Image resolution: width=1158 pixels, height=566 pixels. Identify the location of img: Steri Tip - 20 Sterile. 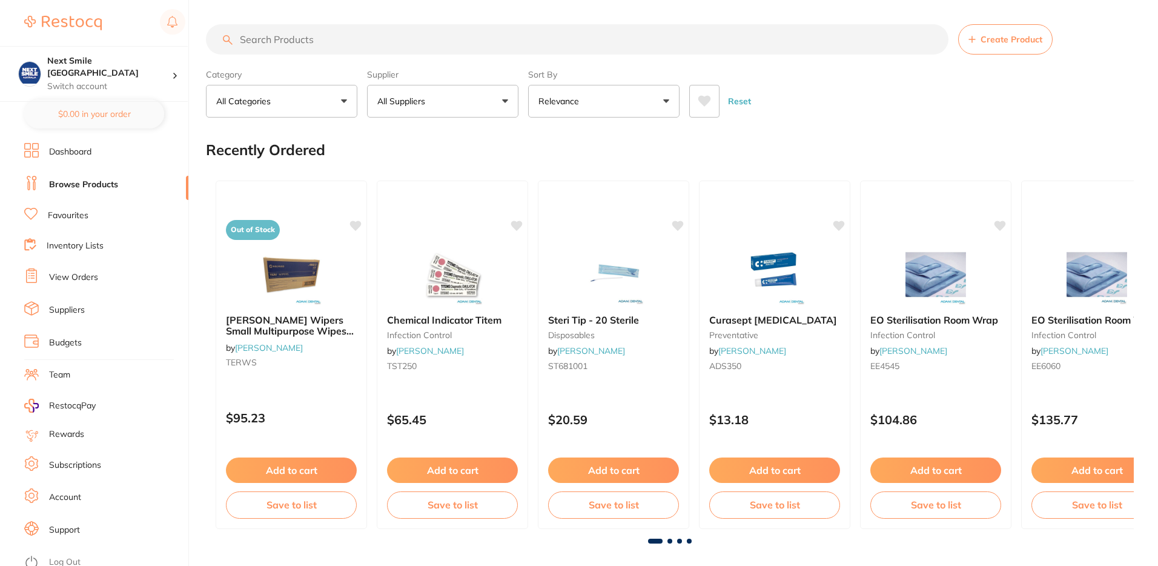
(614, 274).